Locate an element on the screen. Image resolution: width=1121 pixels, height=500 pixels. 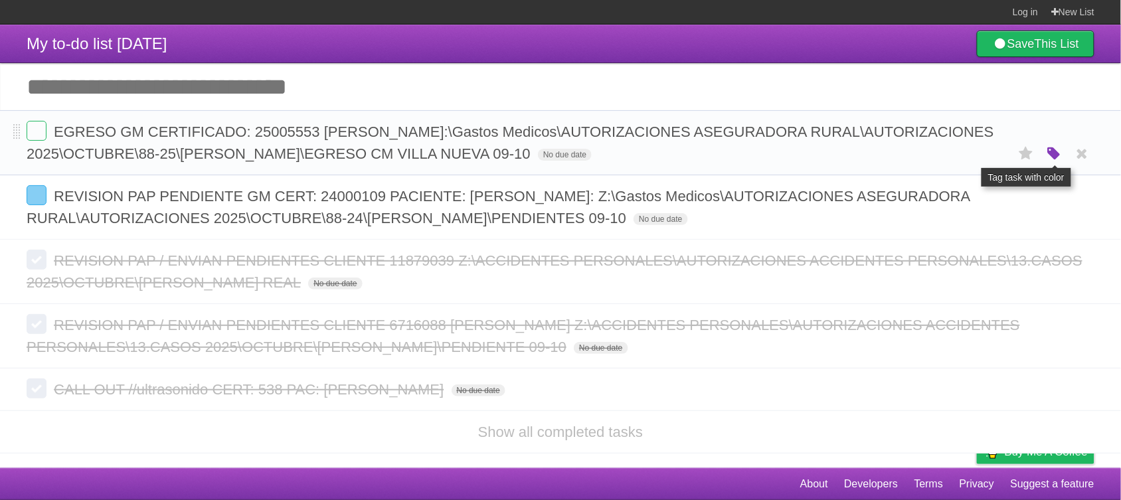
a: Terms is located at coordinates (929, 484).